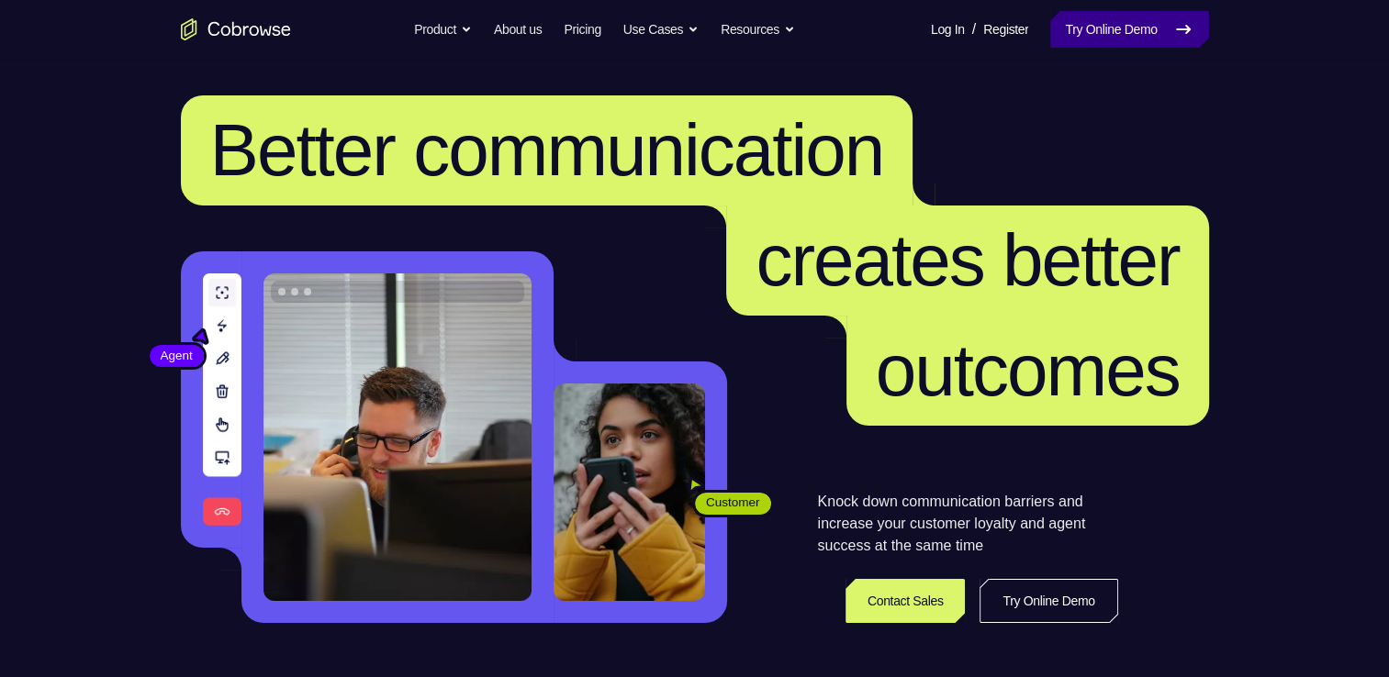 The height and width of the screenshot is (677, 1389). Describe the element at coordinates (905, 601) in the screenshot. I see `a: Contact Sales` at that location.